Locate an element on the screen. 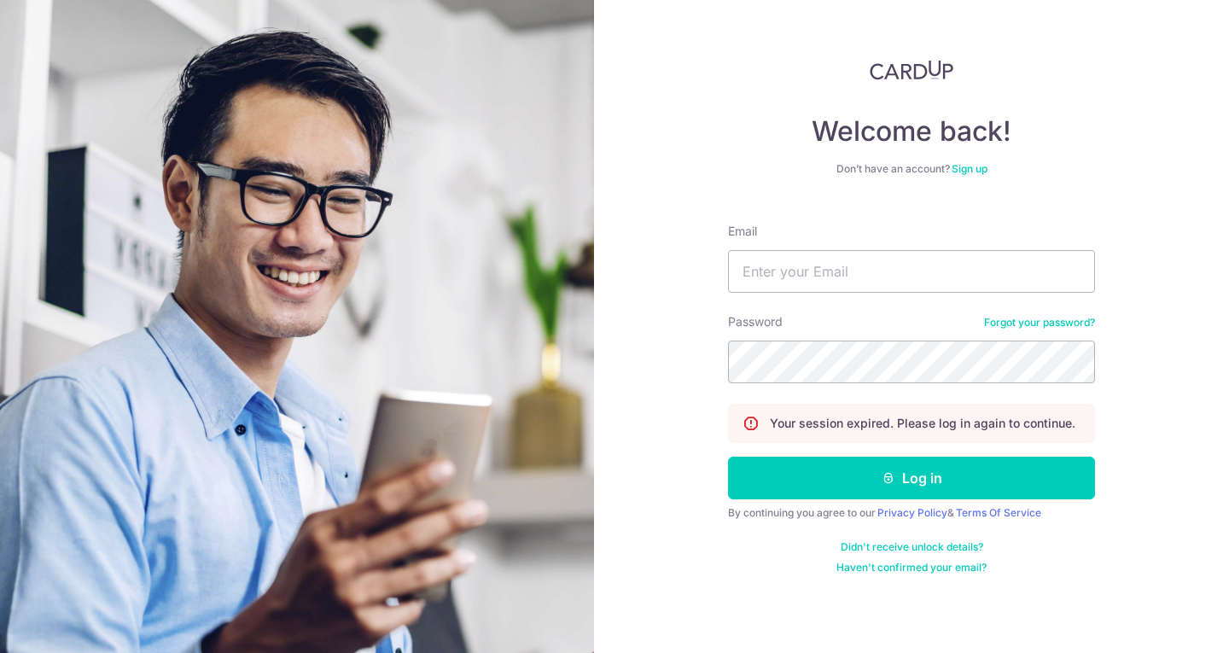 The image size is (1229, 653). a: Didn't receive unlock details? is located at coordinates (911, 547).